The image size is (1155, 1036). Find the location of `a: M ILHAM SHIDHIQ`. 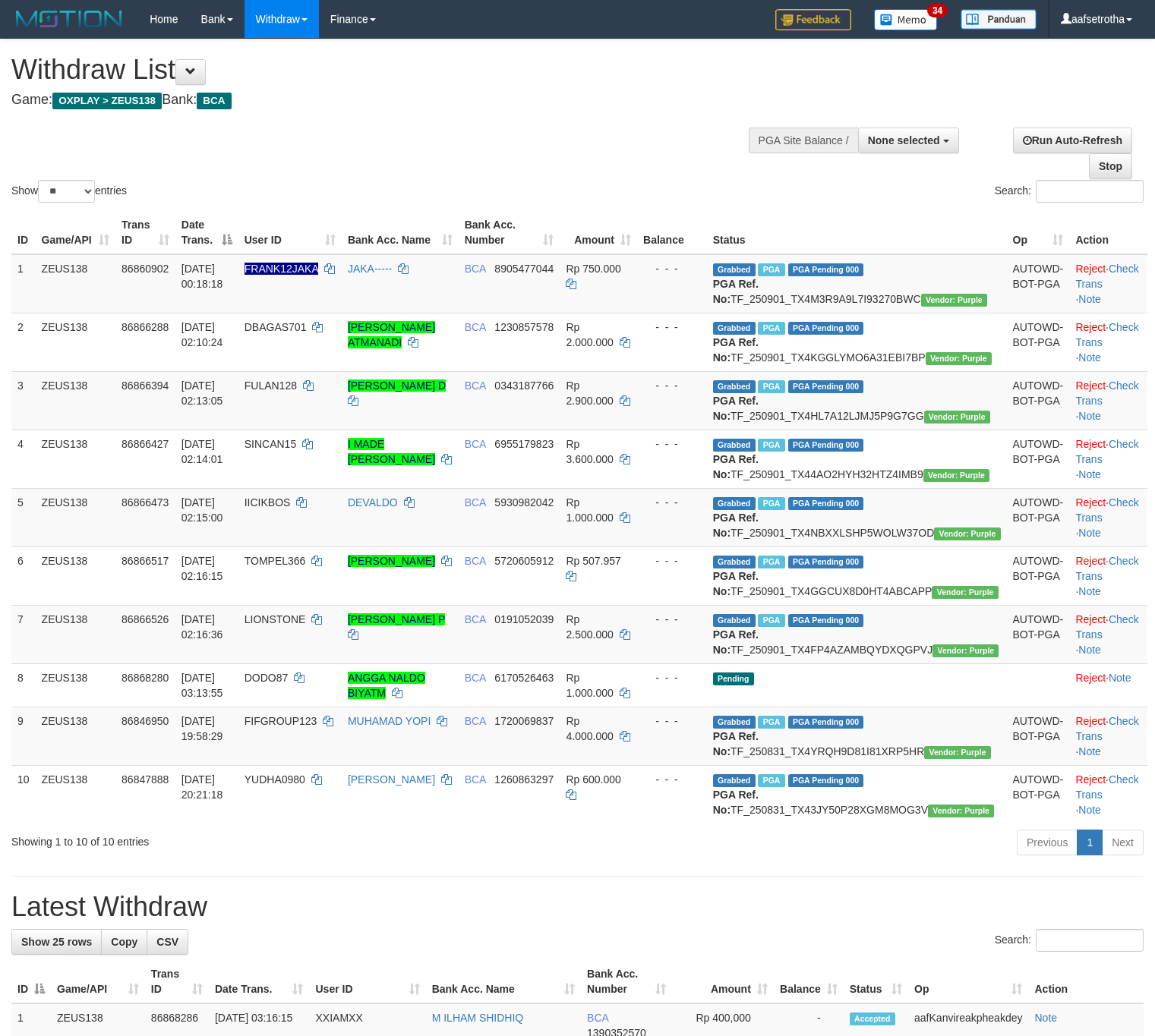

a: M ILHAM SHIDHIQ is located at coordinates (478, 1018).